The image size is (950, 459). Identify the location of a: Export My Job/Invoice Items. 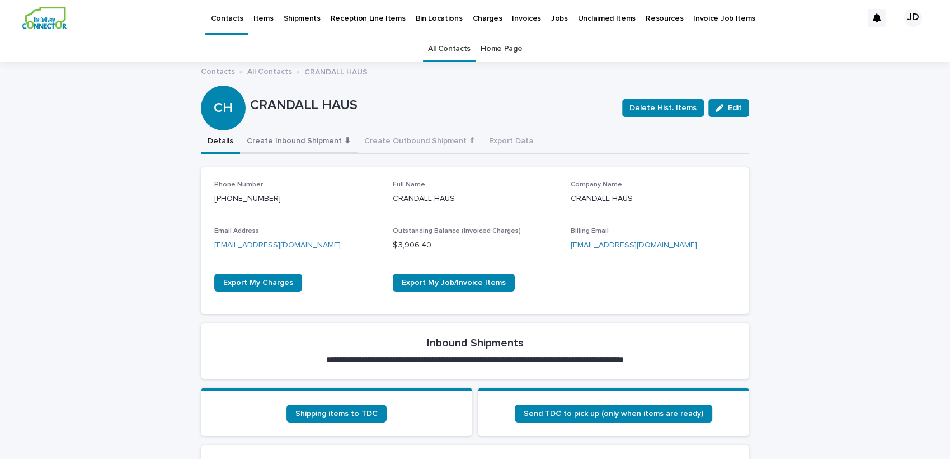
(454, 282).